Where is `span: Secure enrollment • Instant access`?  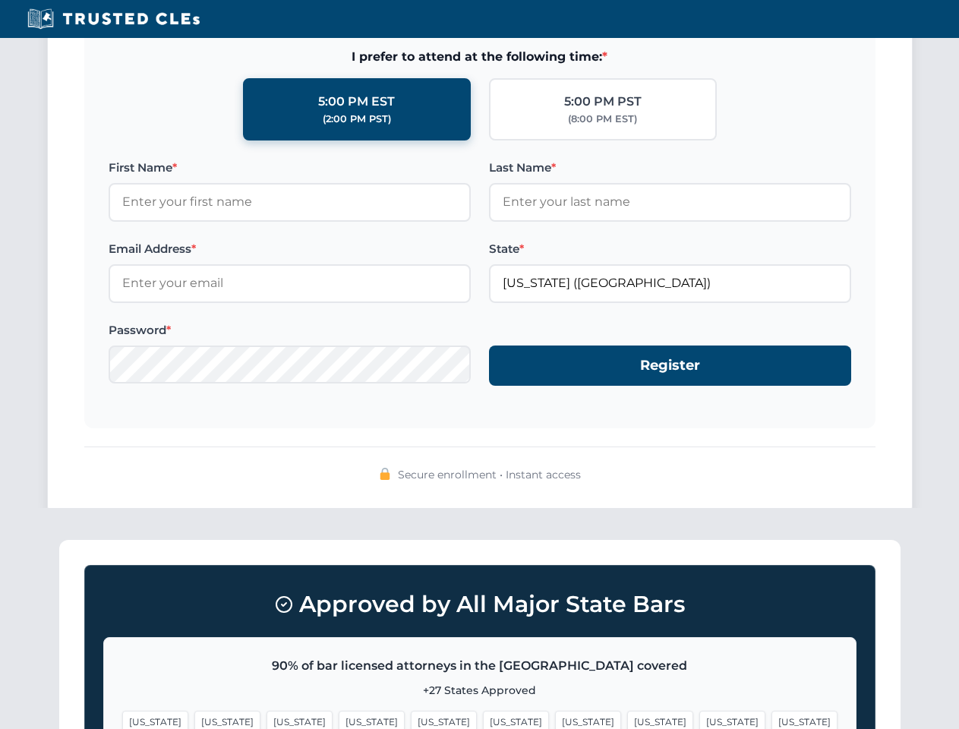
span: Secure enrollment • Instant access is located at coordinates (489, 475).